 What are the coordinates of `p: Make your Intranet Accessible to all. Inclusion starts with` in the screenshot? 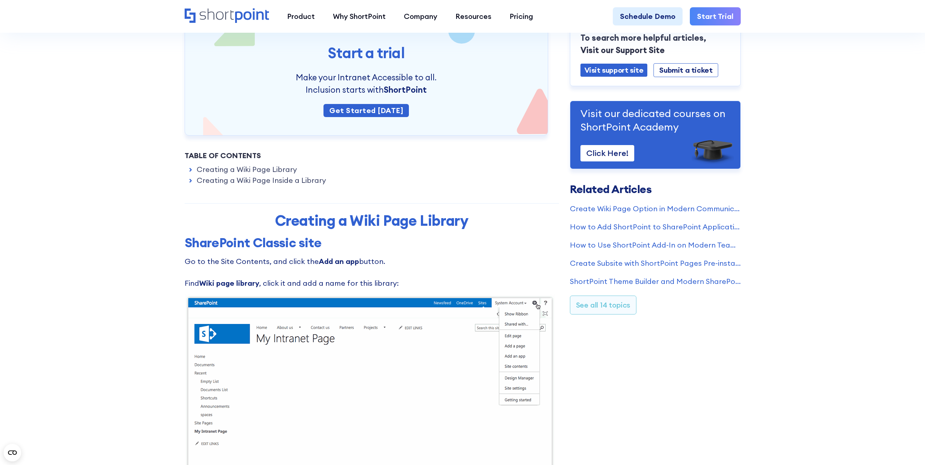 It's located at (366, 84).